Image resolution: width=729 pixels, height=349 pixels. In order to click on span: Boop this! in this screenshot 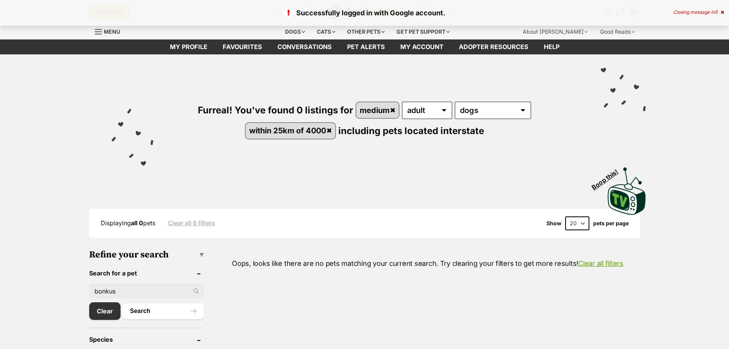, I will do `click(608, 177)`.